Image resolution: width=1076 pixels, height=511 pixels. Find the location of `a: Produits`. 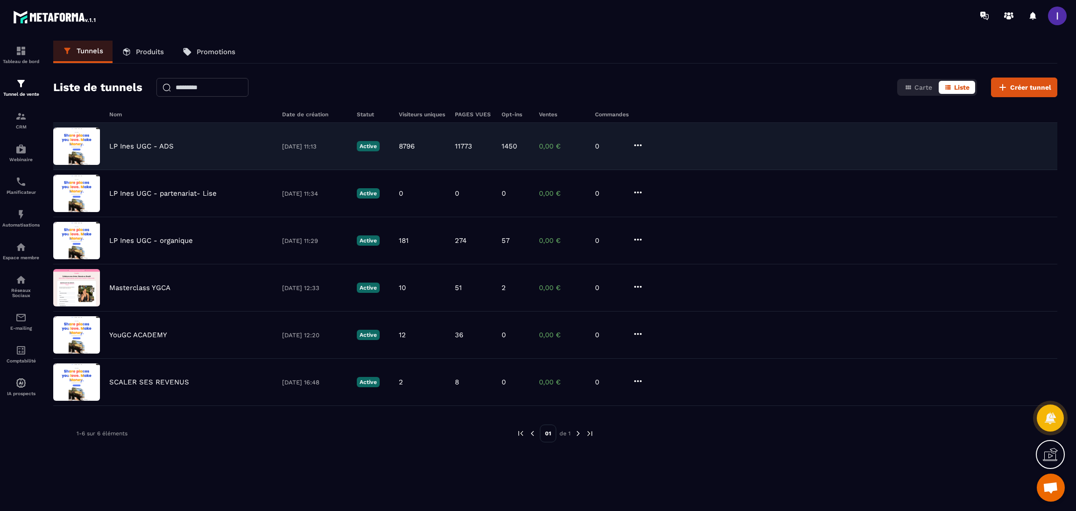

a: Produits is located at coordinates (143, 52).